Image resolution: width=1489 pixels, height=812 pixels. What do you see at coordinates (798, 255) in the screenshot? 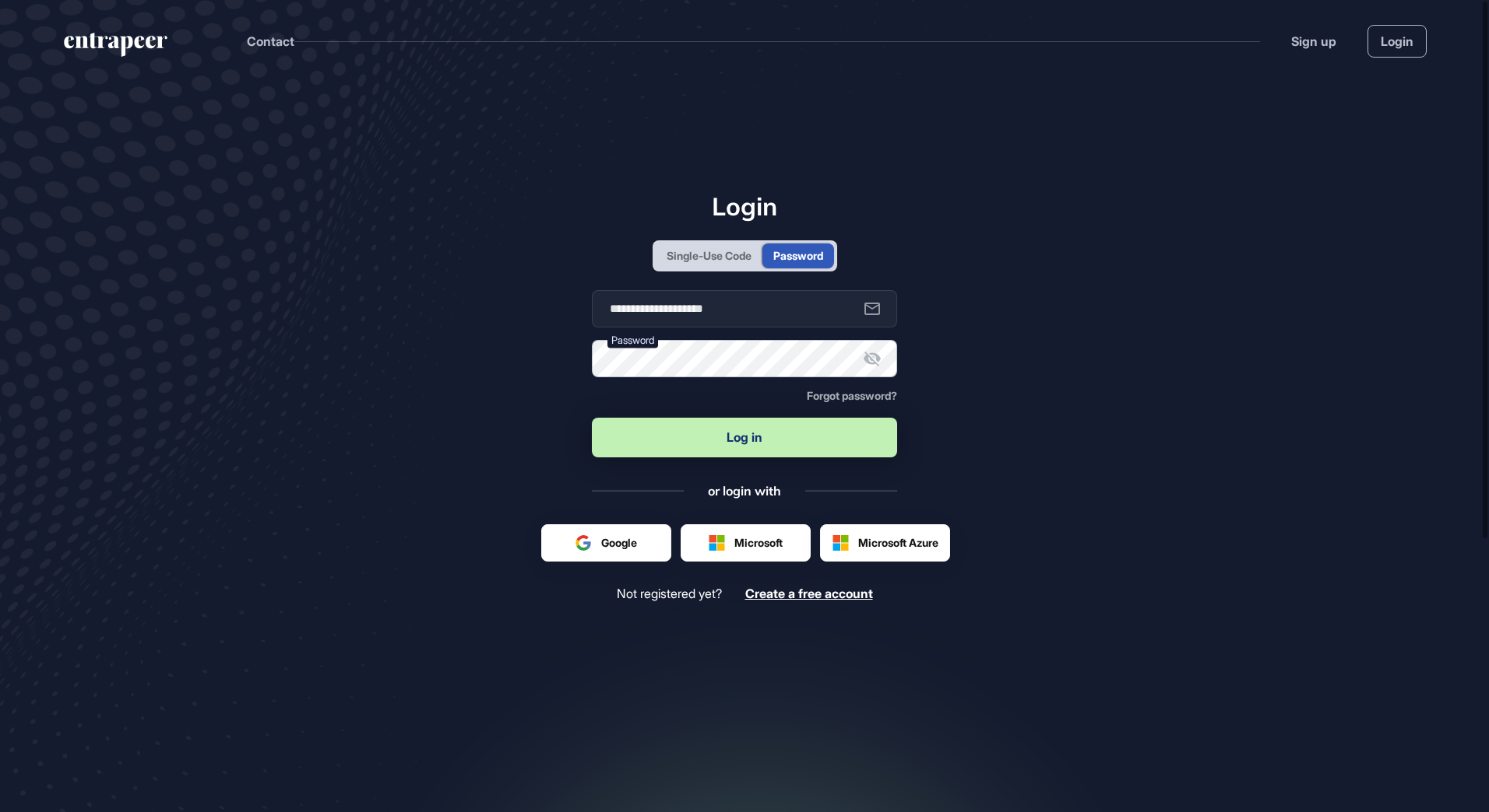
I see `div: Password` at bounding box center [798, 255].